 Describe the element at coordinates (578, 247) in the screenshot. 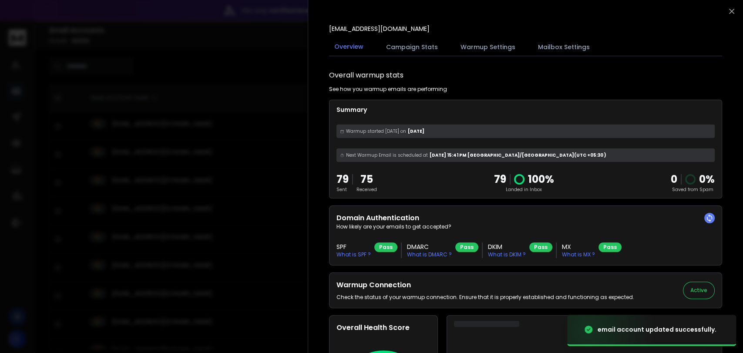

I see `h3: MX` at that location.